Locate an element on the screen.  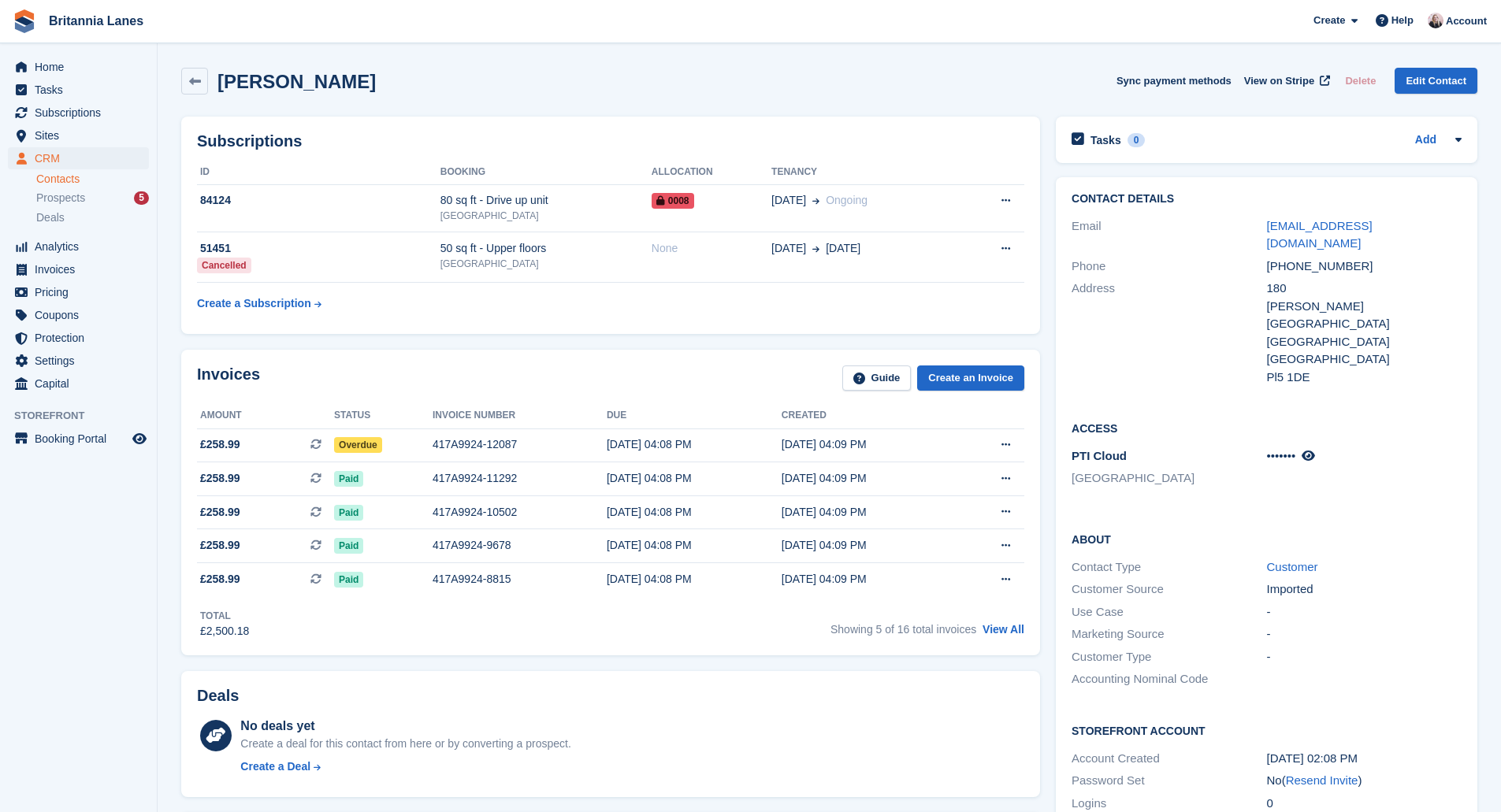
span: Create is located at coordinates (1330, 20).